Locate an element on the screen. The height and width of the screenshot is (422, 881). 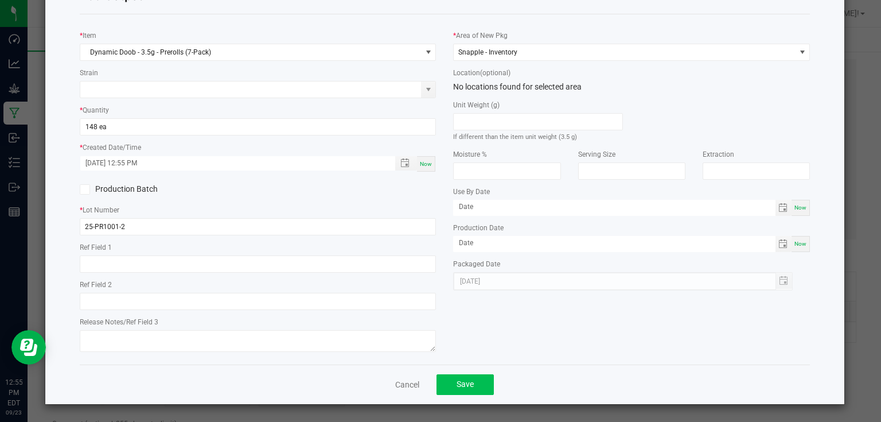
span: Save is located at coordinates (465, 384).